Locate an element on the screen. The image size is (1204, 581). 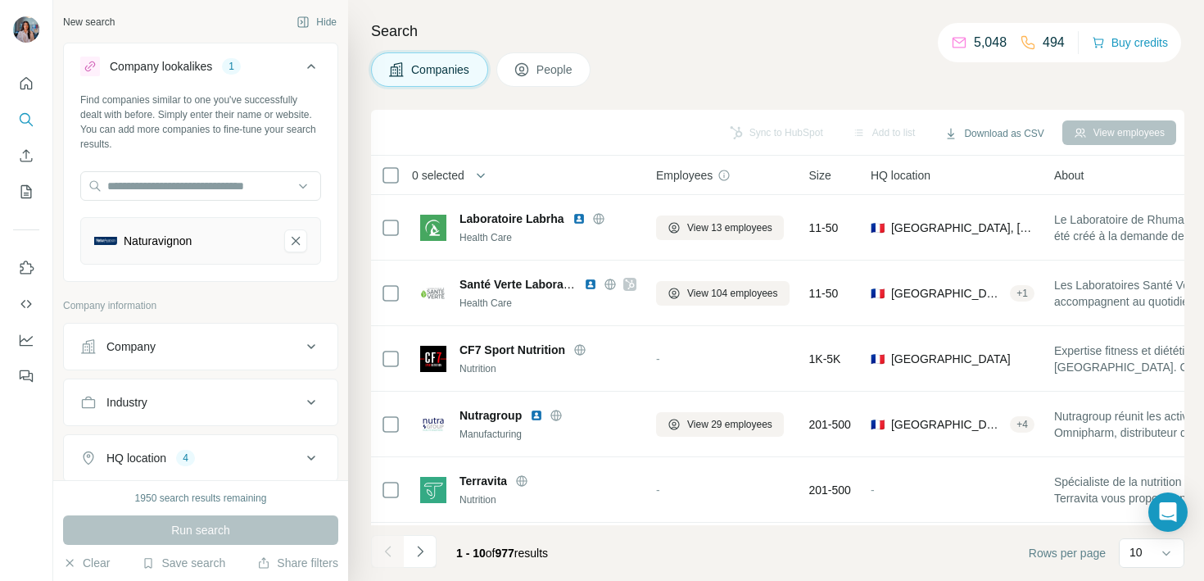
button: Share filters is located at coordinates (297, 563).